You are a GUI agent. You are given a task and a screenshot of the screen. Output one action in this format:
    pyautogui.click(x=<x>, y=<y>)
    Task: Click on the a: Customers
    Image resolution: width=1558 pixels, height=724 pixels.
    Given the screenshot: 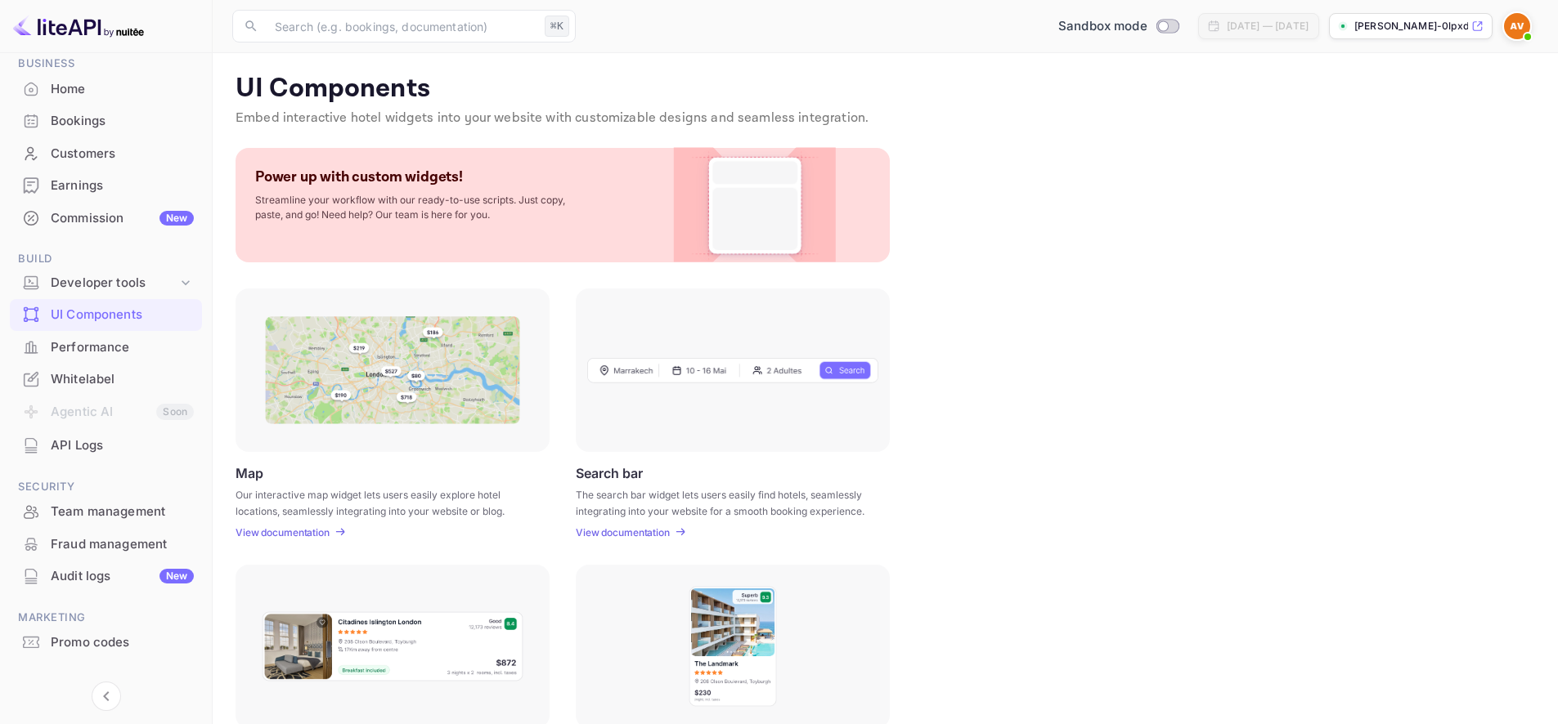 What is the action you would take?
    pyautogui.click(x=105, y=153)
    